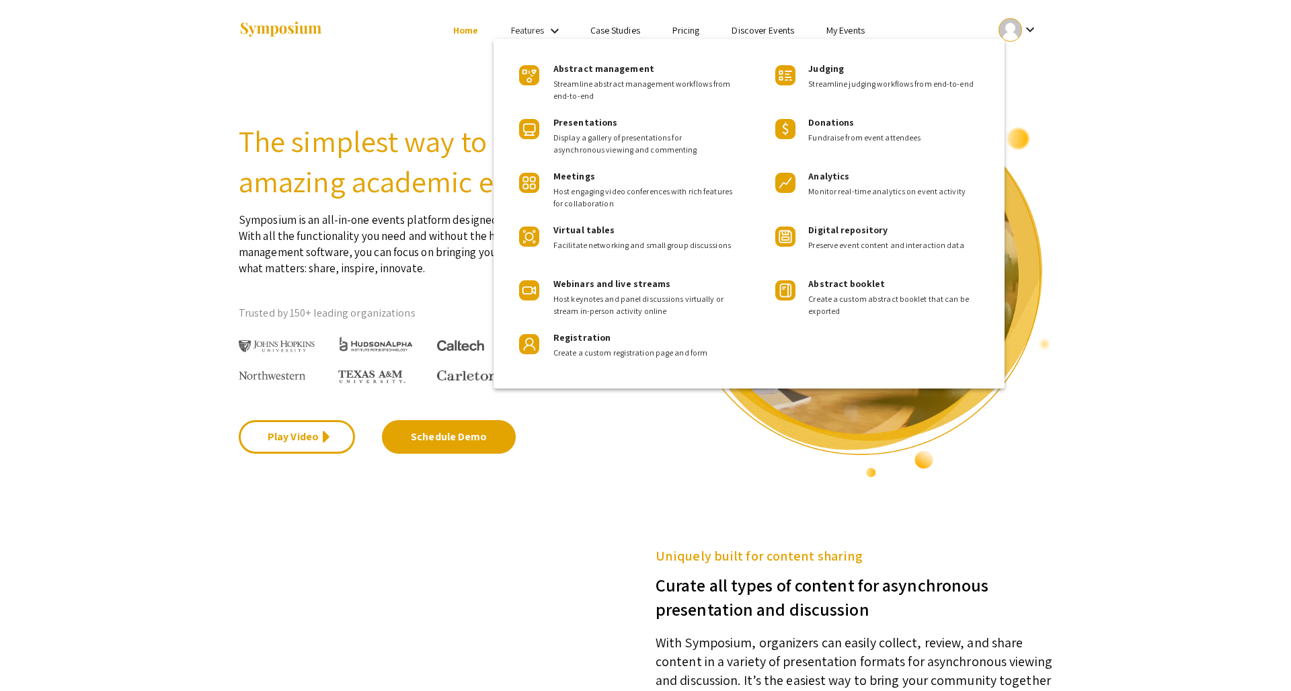 This screenshot has width=1291, height=691. I want to click on span: Create a custom abstract booklet that can be exported, so click(896, 305).